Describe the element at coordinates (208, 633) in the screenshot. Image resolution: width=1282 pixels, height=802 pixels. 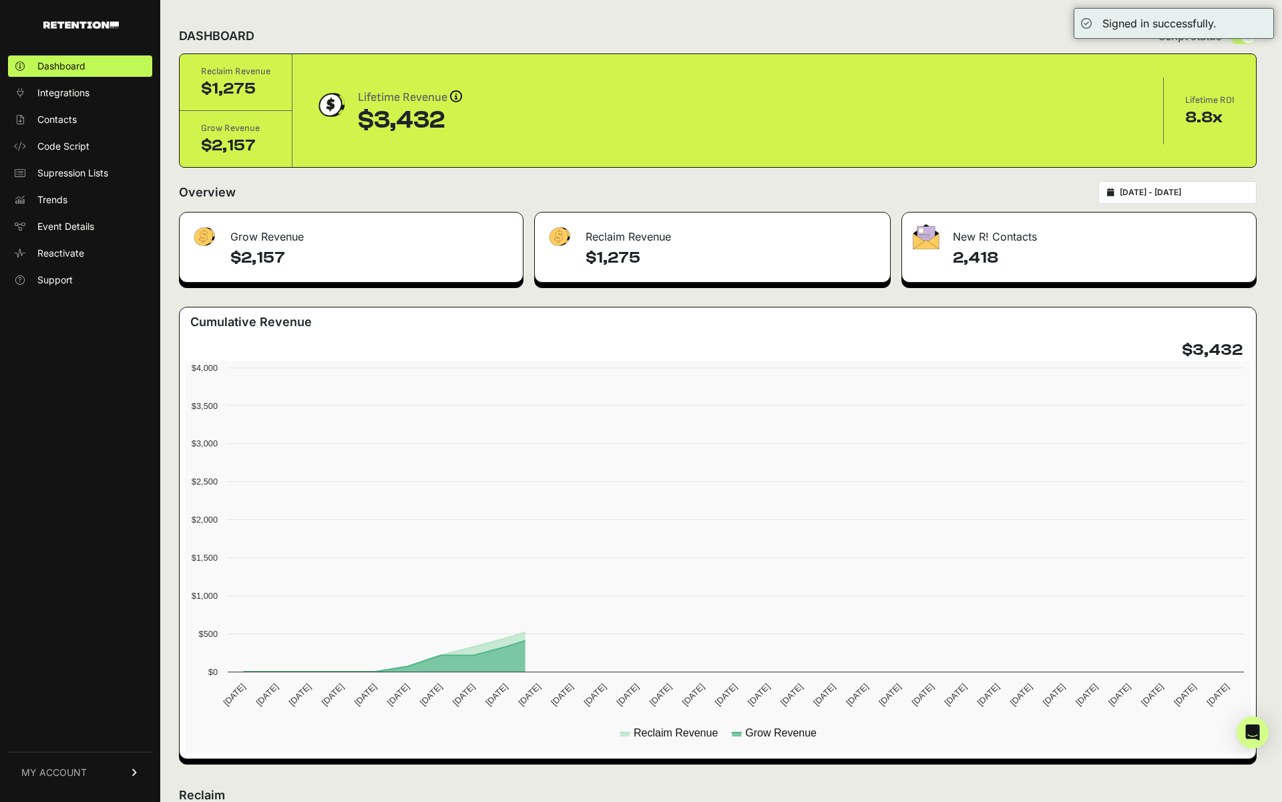
I see `text: $500` at that location.